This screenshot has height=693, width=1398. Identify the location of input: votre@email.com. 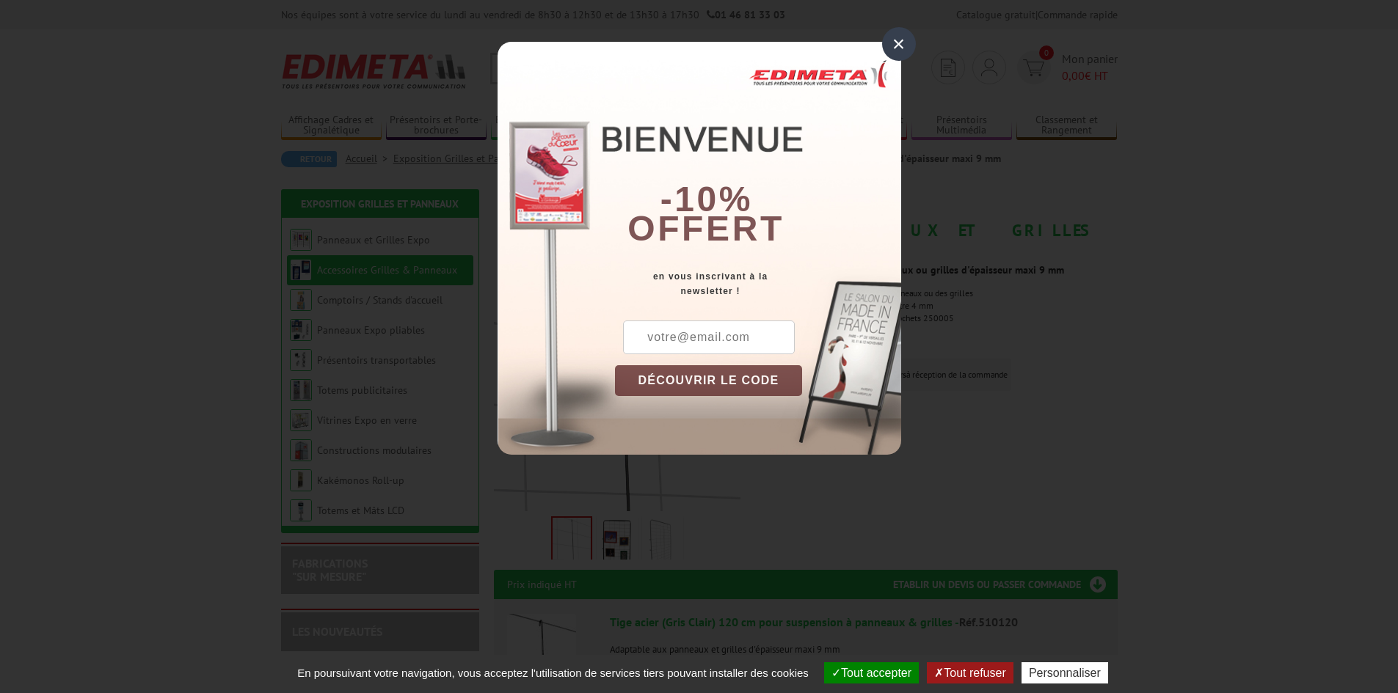
(709, 338).